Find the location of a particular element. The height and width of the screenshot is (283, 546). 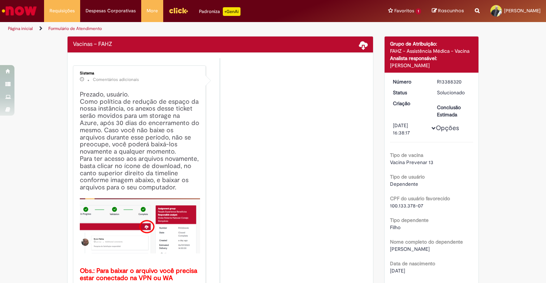

small: Comentários adicionais is located at coordinates (116, 79).